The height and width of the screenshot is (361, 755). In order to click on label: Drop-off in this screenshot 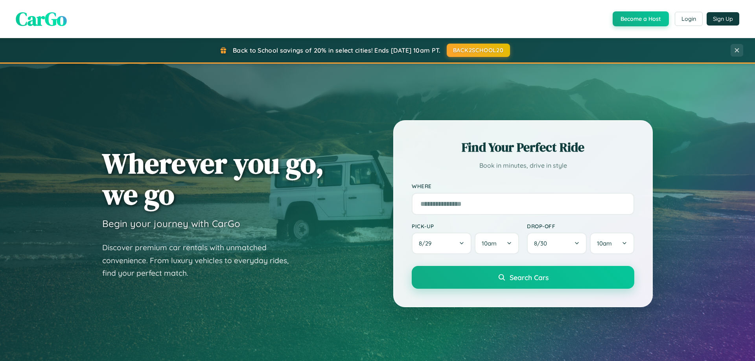, I will do `click(580, 226)`.